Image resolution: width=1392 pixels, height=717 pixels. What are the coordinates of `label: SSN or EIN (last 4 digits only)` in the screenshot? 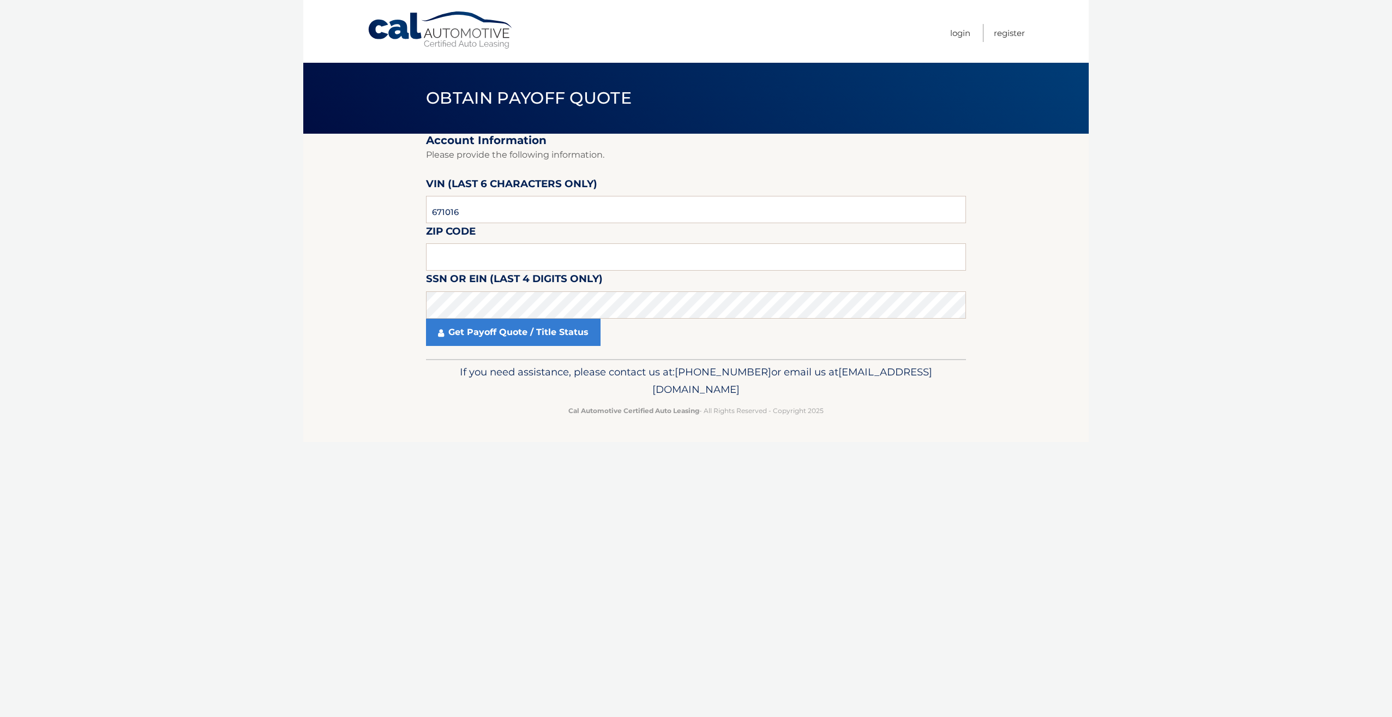 It's located at (514, 280).